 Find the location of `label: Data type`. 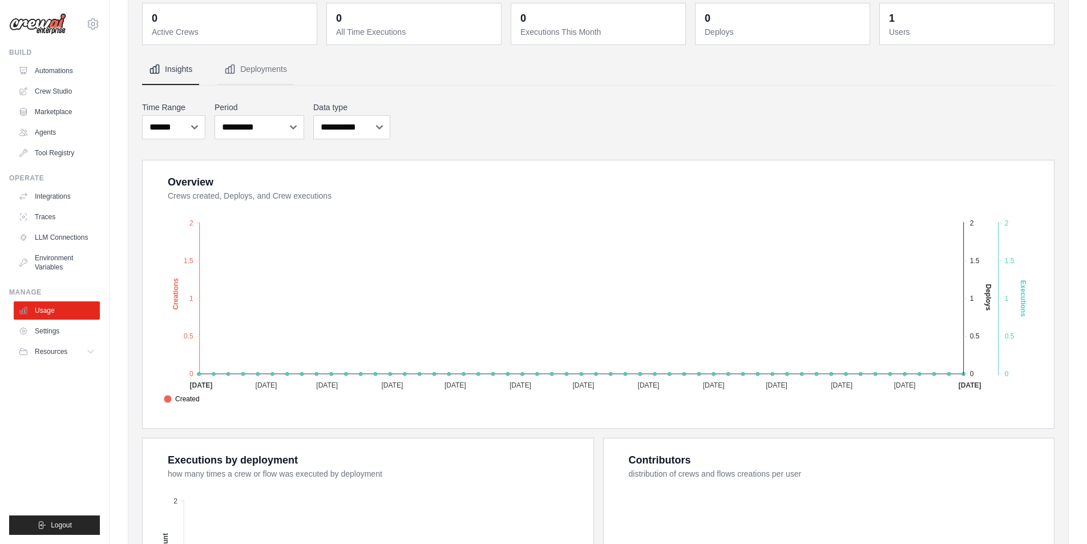

label: Data type is located at coordinates (351, 107).